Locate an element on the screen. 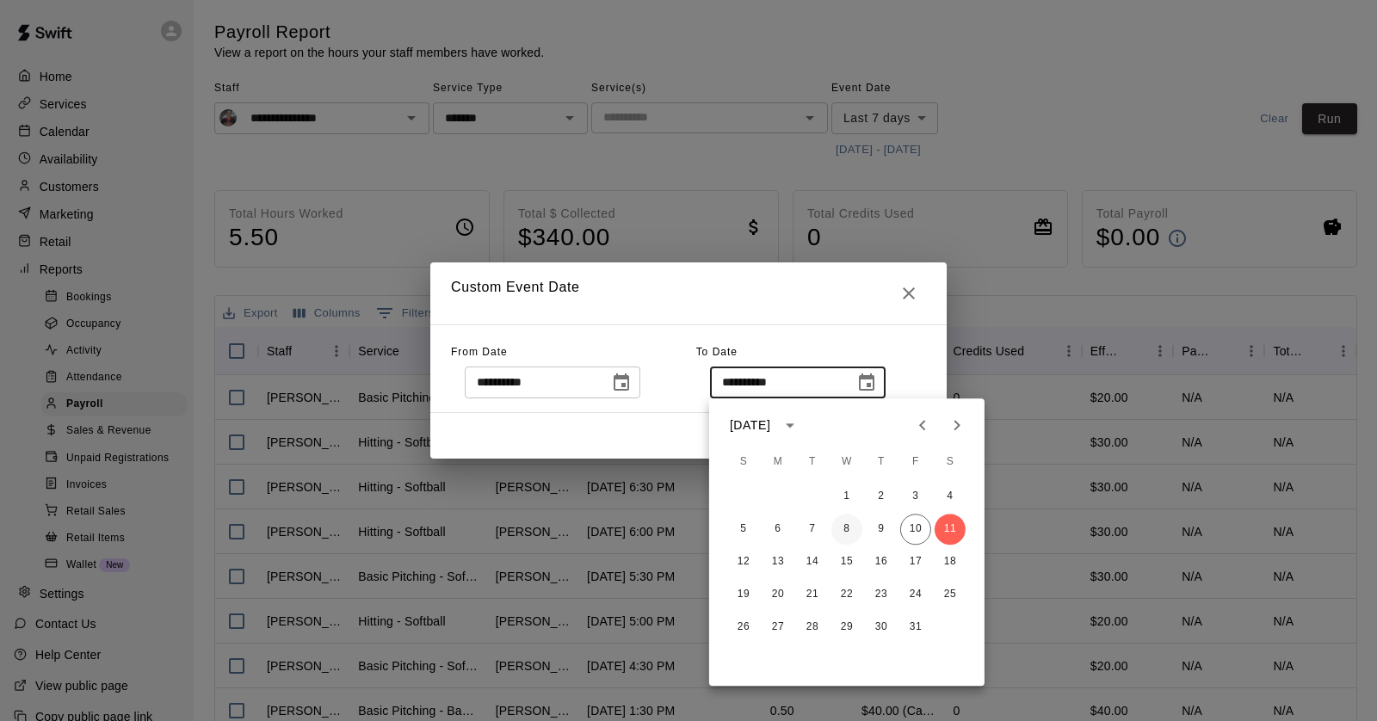  button: Next month is located at coordinates (957, 425).